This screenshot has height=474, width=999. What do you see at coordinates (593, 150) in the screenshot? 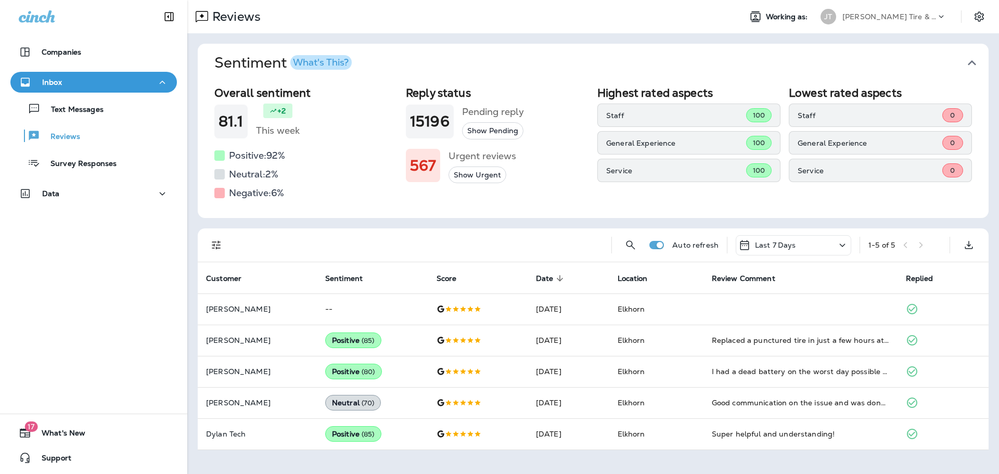
I see `div: SentimentWhat's This?` at bounding box center [593, 150].